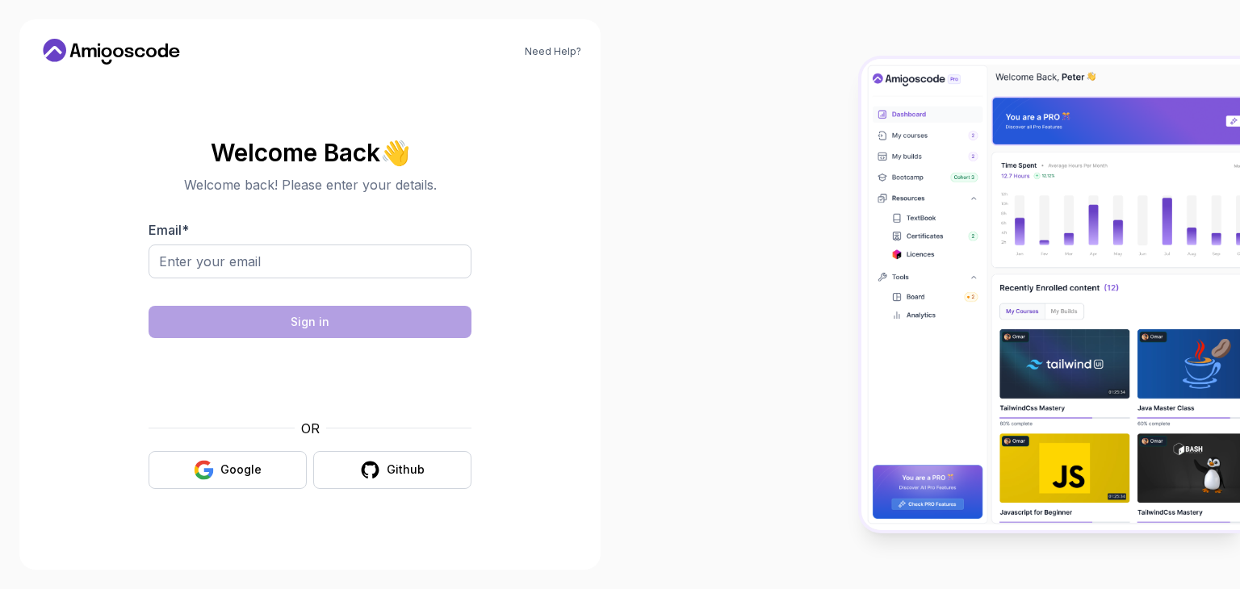 The height and width of the screenshot is (589, 1240). What do you see at coordinates (111, 52) in the screenshot?
I see `a: Home link` at bounding box center [111, 52].